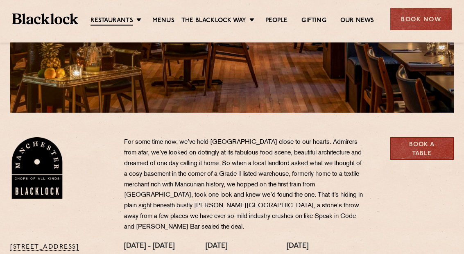  I want to click on a: The Blacklock Way, so click(214, 21).